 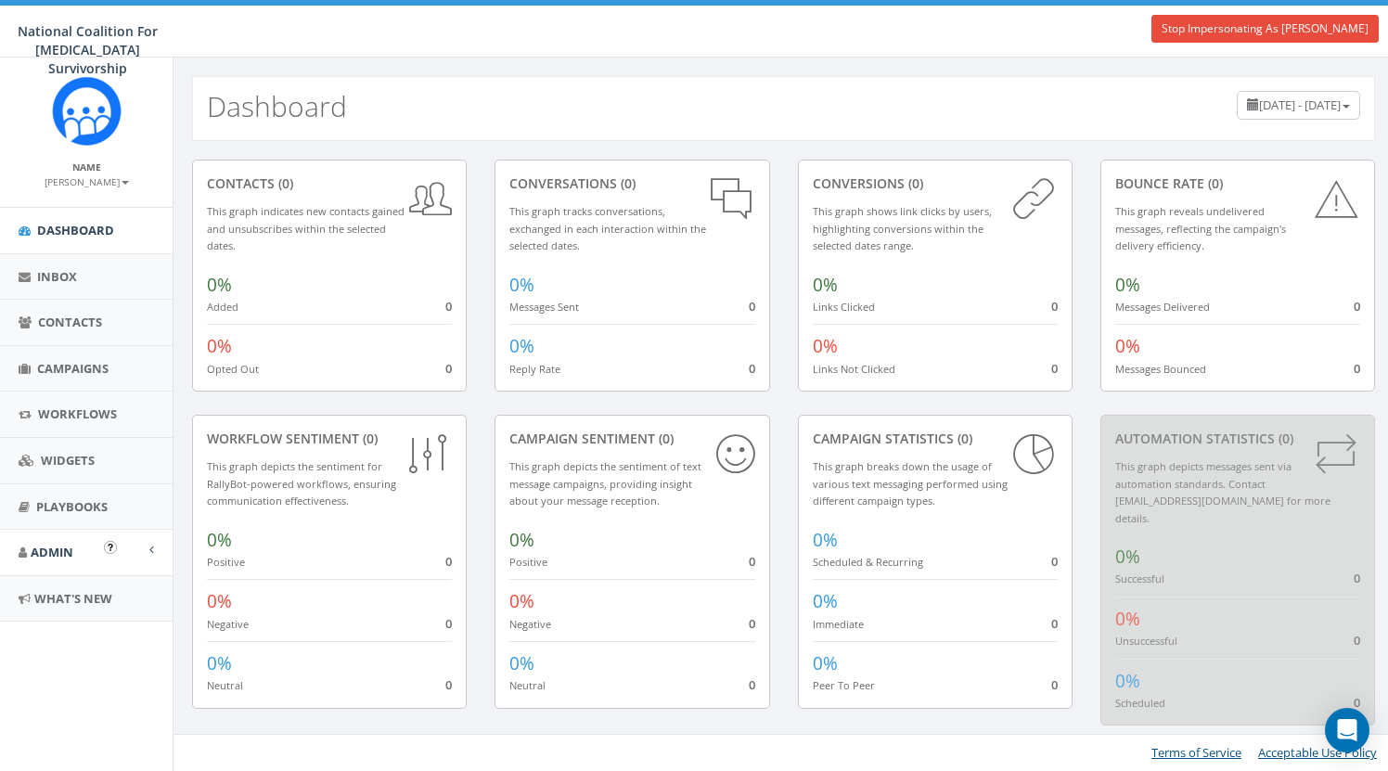 I want to click on div: Automation Statistics, so click(x=1238, y=439).